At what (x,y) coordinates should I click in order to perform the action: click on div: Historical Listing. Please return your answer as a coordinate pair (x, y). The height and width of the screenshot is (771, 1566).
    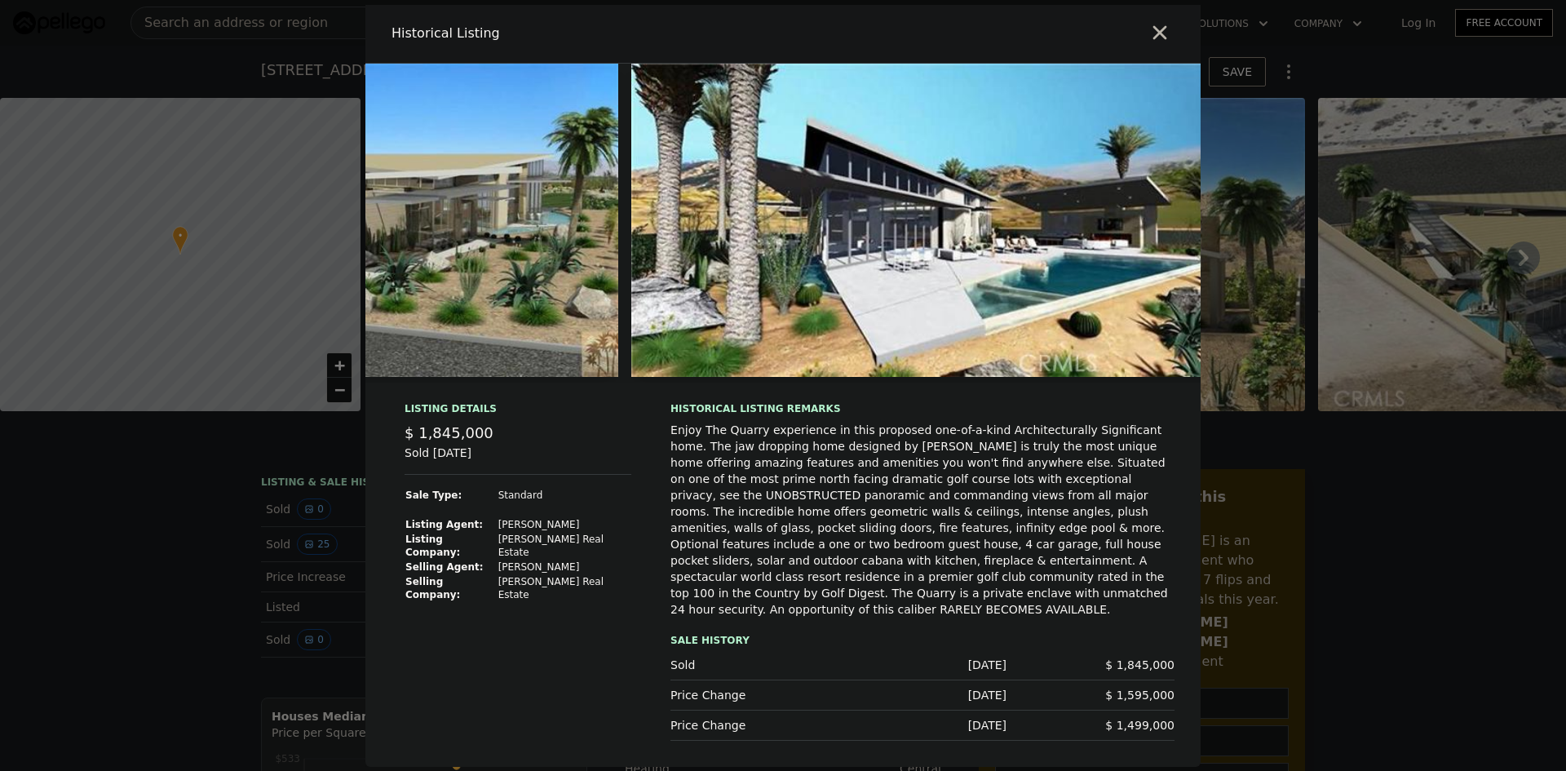
    Looking at the image, I should click on (584, 33).